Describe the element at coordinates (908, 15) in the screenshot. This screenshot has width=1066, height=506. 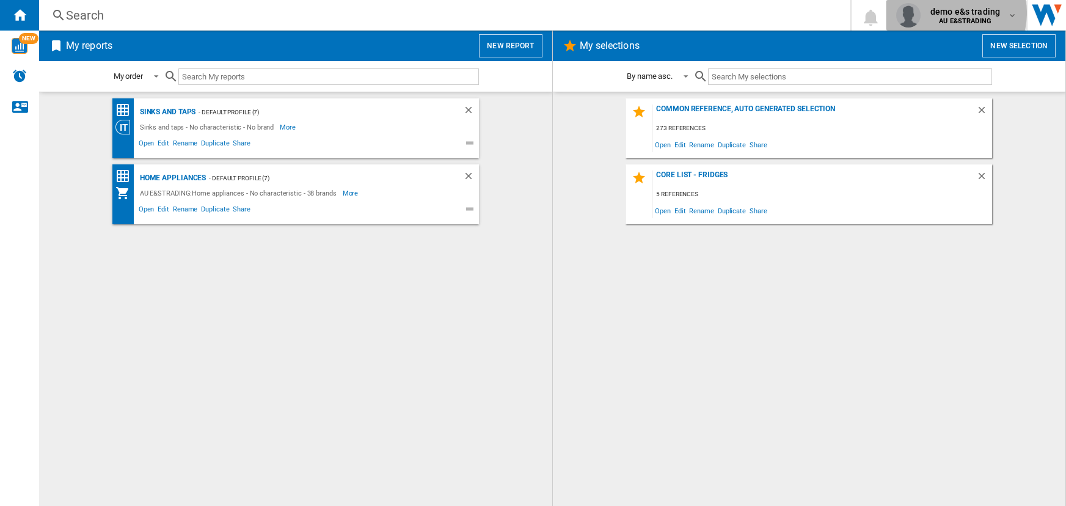
I see `img: profile.jpg` at that location.